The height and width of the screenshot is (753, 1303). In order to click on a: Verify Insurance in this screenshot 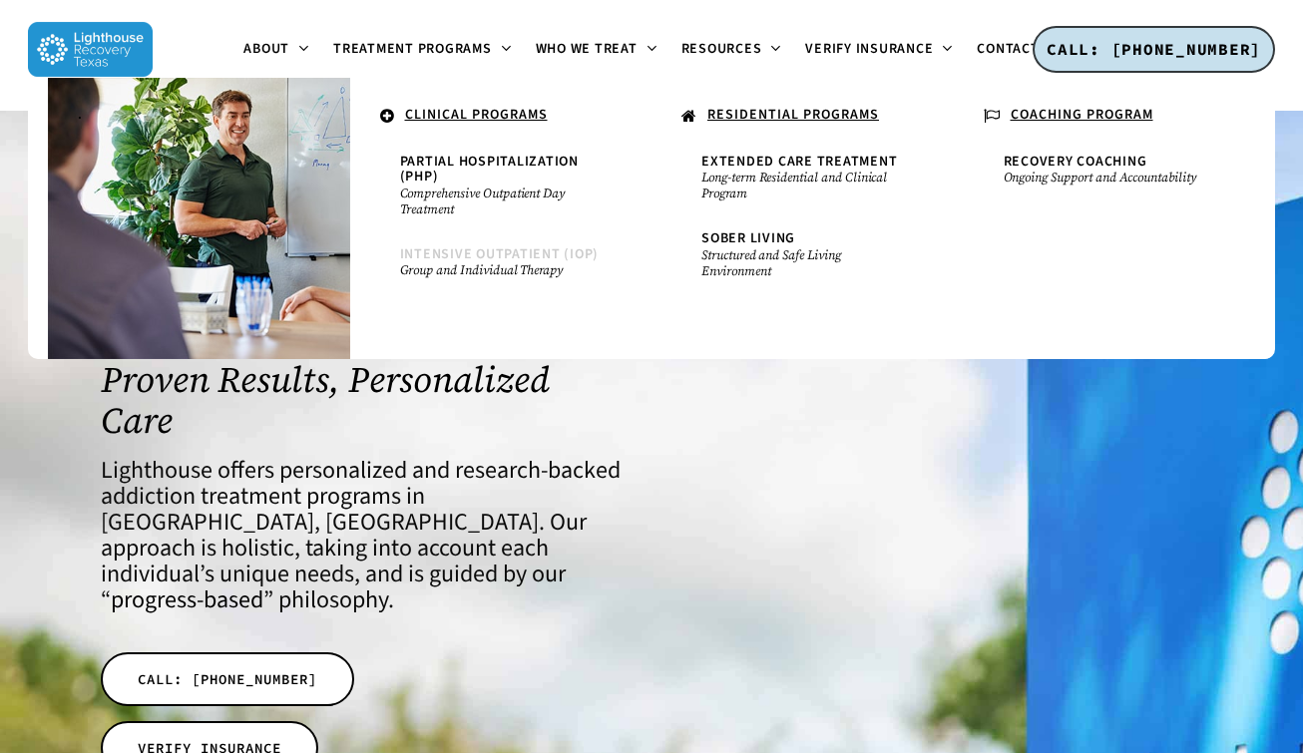, I will do `click(879, 50)`.